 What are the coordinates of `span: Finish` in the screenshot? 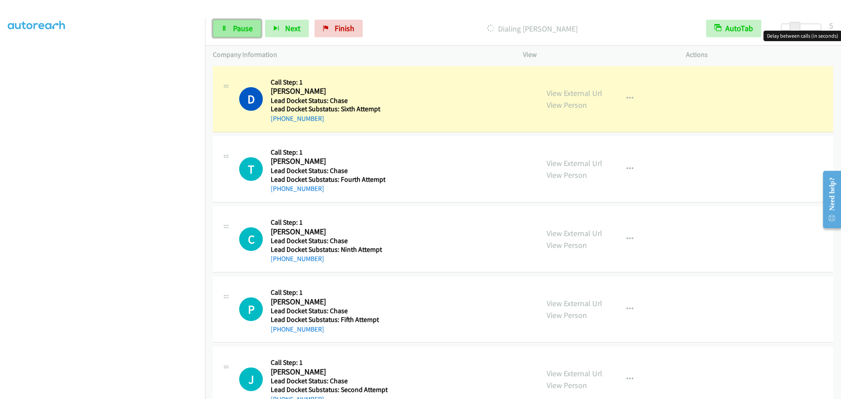 It's located at (344, 28).